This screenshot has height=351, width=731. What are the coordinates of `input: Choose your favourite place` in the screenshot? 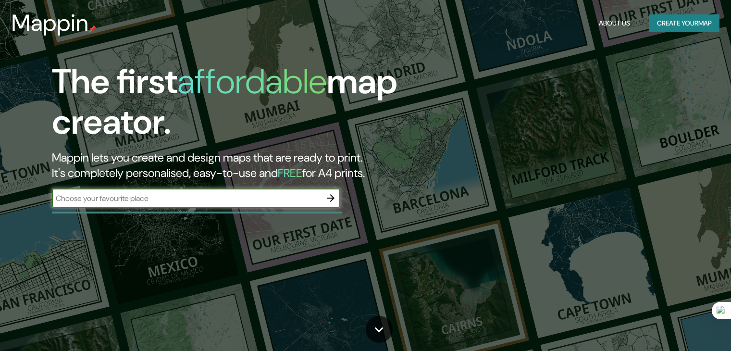 It's located at (186, 198).